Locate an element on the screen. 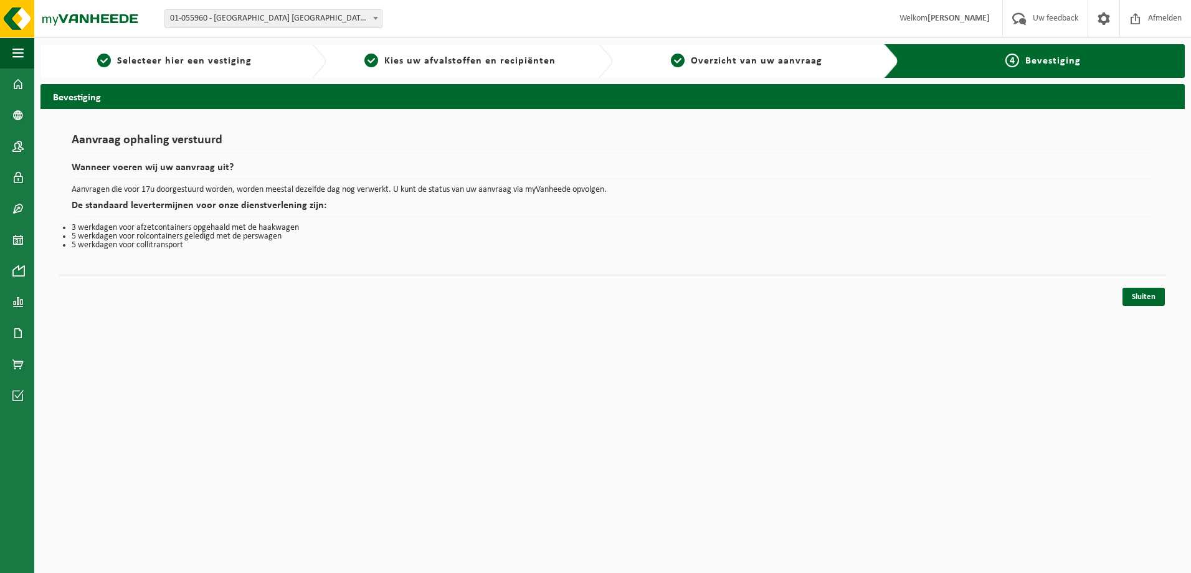 The height and width of the screenshot is (573, 1191). li: 5 werkdagen voor collitransport is located at coordinates (612, 245).